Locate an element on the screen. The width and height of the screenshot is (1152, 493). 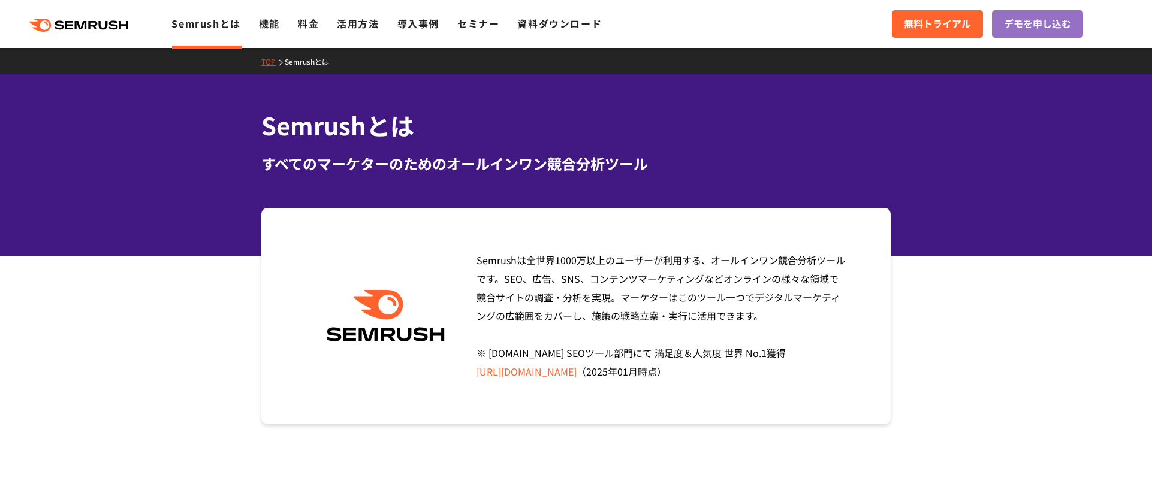
a: セミナー is located at coordinates (478, 23).